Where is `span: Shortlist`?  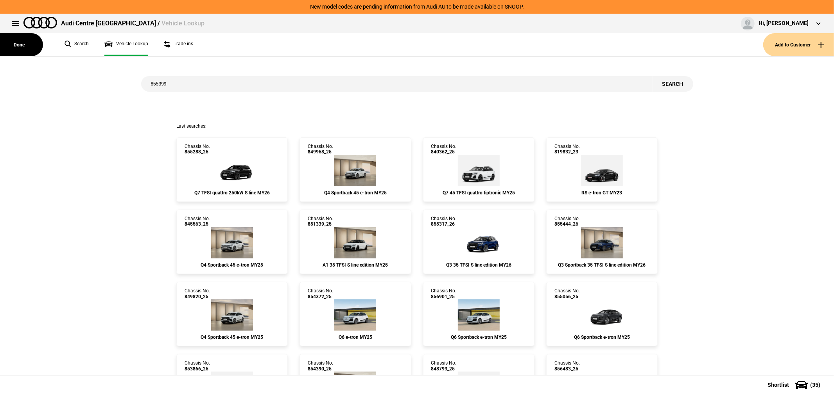 span: Shortlist is located at coordinates (778, 385).